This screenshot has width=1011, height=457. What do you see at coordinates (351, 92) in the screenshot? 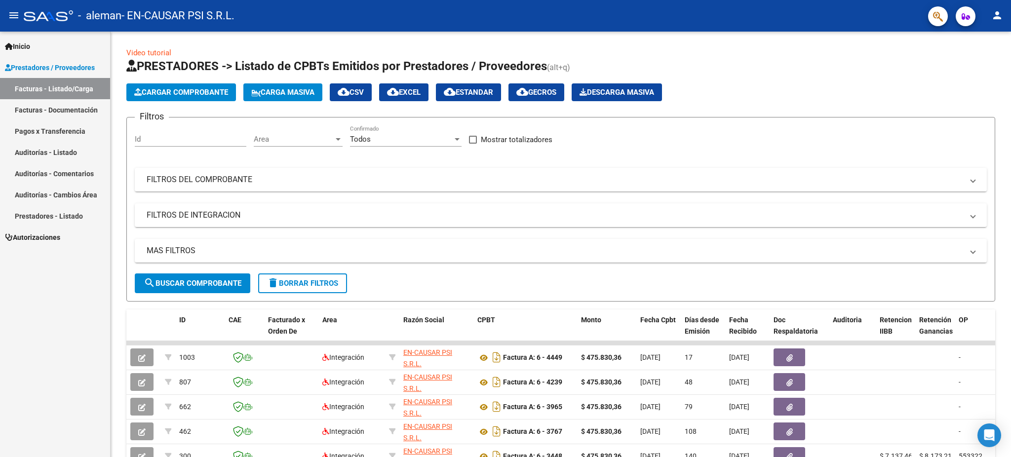
I see `button: CSV` at bounding box center [351, 92].